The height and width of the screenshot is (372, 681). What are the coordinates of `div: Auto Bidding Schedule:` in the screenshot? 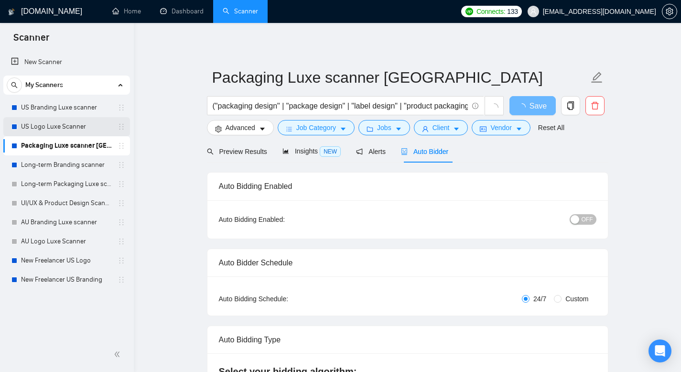 It's located at (281, 299).